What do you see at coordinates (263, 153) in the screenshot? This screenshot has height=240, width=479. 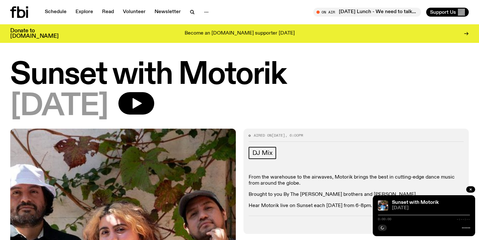 I see `a: DJ Mix` at bounding box center [263, 153].